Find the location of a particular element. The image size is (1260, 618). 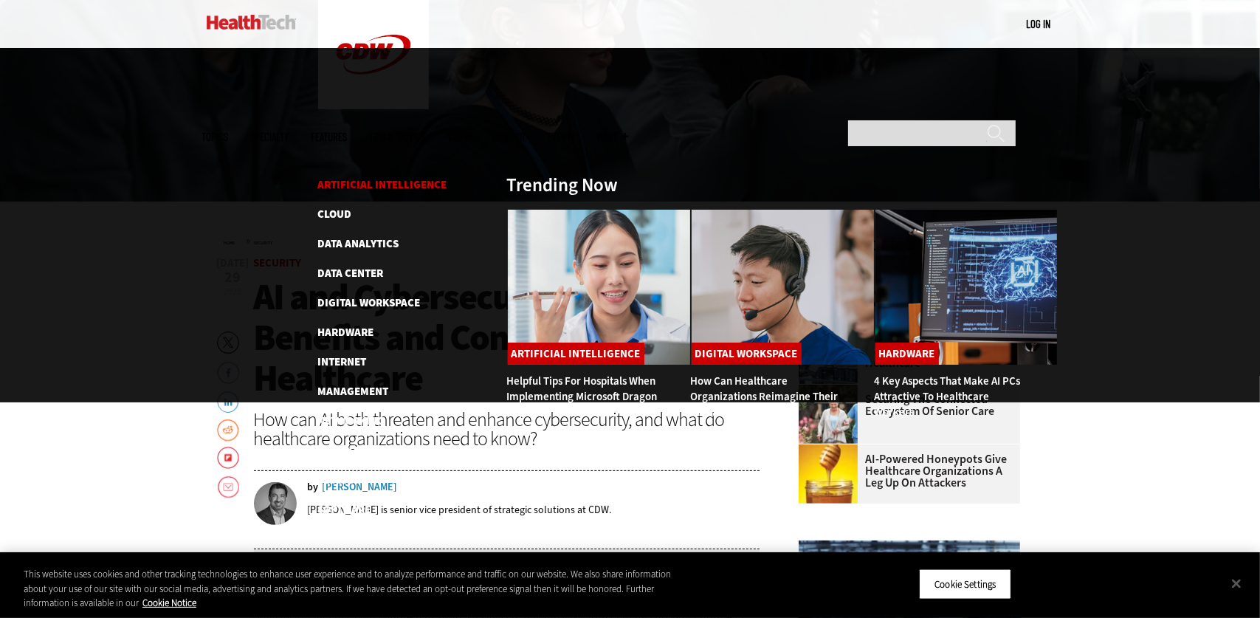

a: How Can Healthcare Organizations Reimagine Their Contact Centers? is located at coordinates (765, 396).